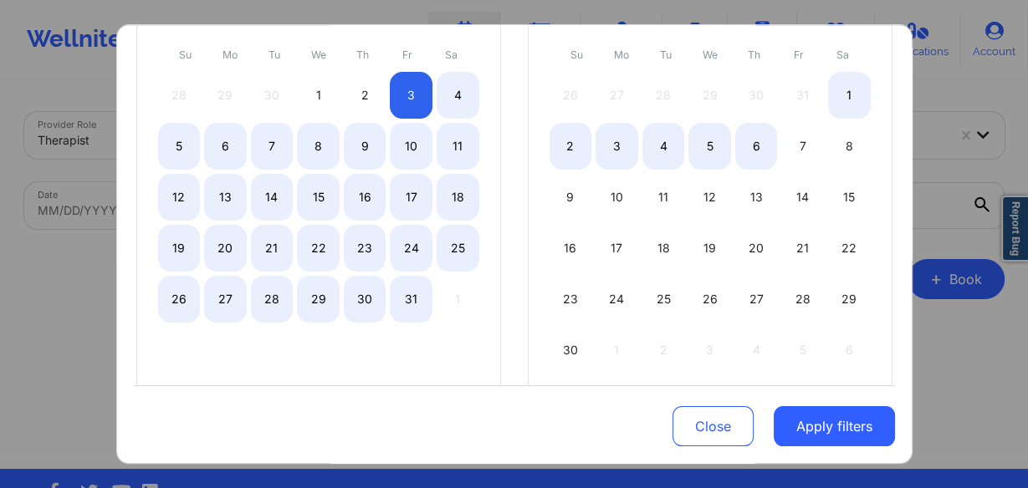  What do you see at coordinates (570, 197) in the screenshot?
I see `div: Sun Nov 09 2025` at bounding box center [570, 197].